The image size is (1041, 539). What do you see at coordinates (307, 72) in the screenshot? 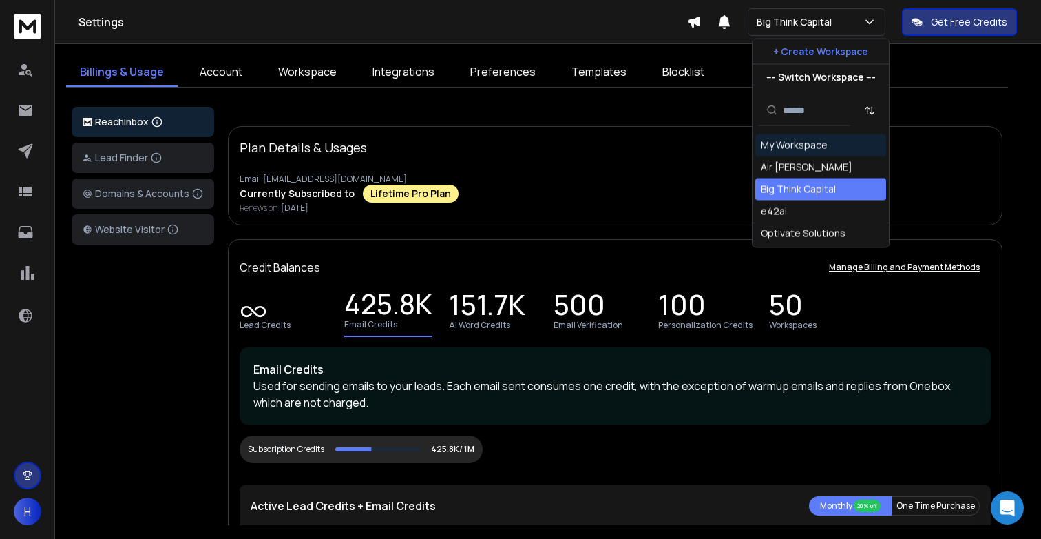
I see `a: Workspace` at bounding box center [307, 72].